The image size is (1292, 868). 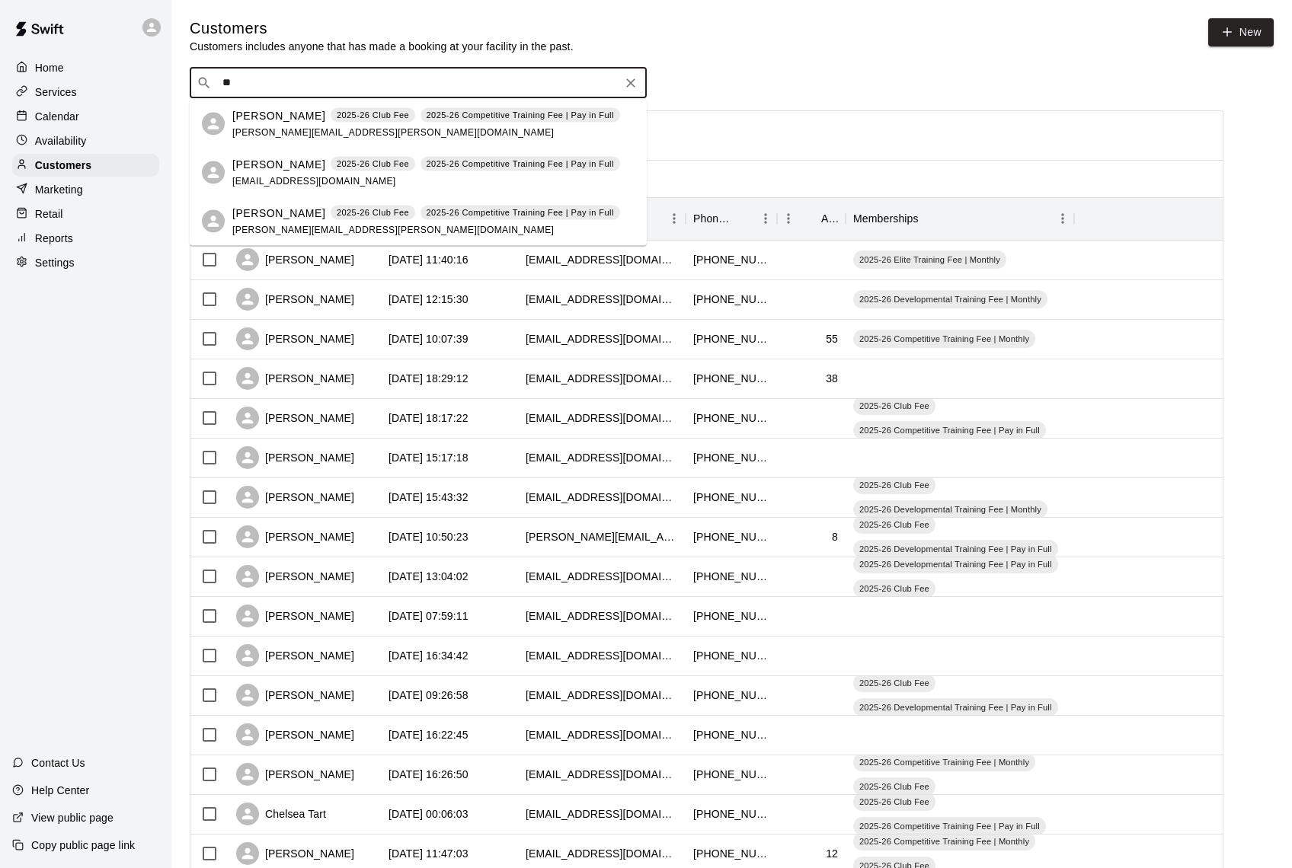 What do you see at coordinates (213, 222) in the screenshot?
I see `div: Darryl Lambert` at bounding box center [213, 222].